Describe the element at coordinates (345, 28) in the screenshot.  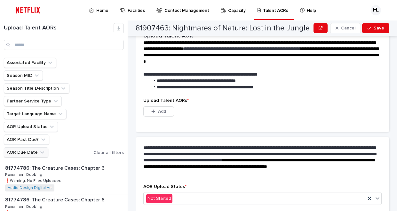
I see `button: Cancel` at that location.